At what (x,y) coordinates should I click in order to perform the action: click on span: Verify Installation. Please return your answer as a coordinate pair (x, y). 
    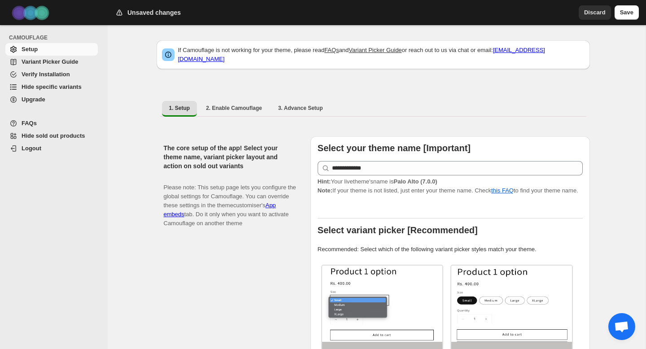
    Looking at the image, I should click on (46, 74).